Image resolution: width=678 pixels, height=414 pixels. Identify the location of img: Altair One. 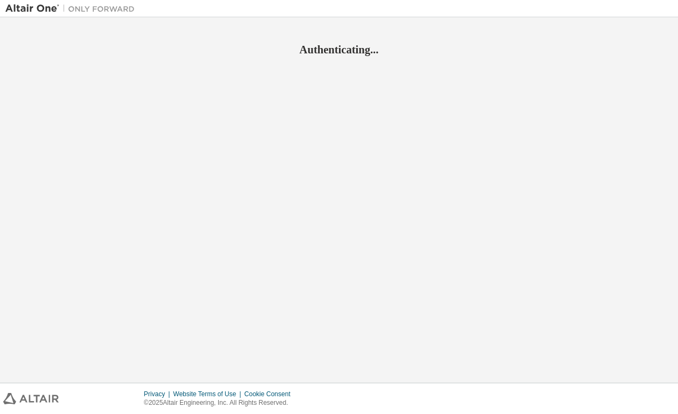
(73, 9).